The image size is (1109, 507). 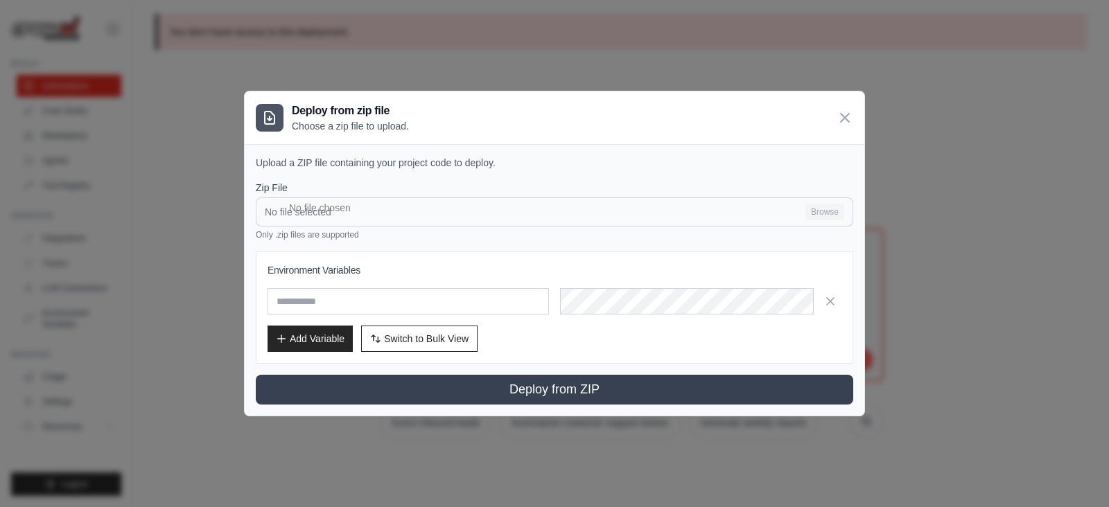 I want to click on span: Switch to Bulk View, so click(x=426, y=339).